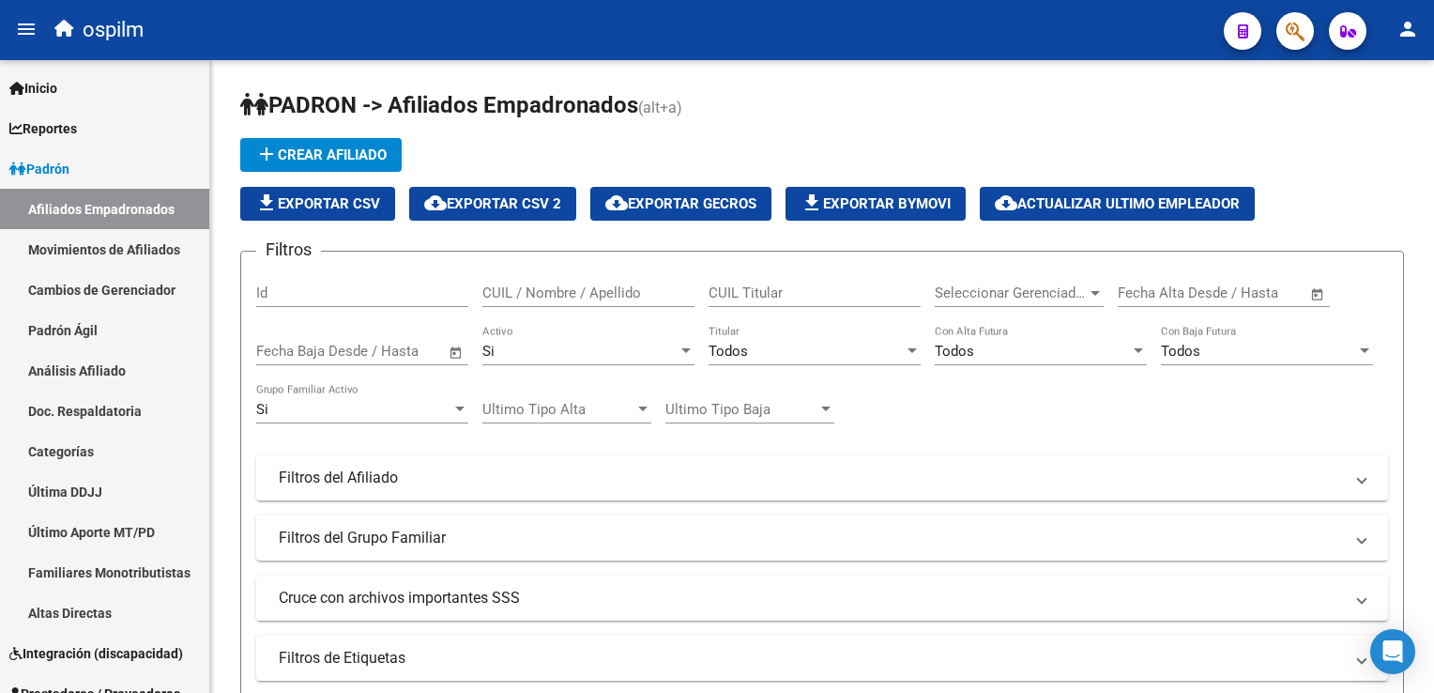 Image resolution: width=1434 pixels, height=693 pixels. What do you see at coordinates (811, 538) in the screenshot?
I see `mat-panel-title: Filtros del Grupo Familiar` at bounding box center [811, 538].